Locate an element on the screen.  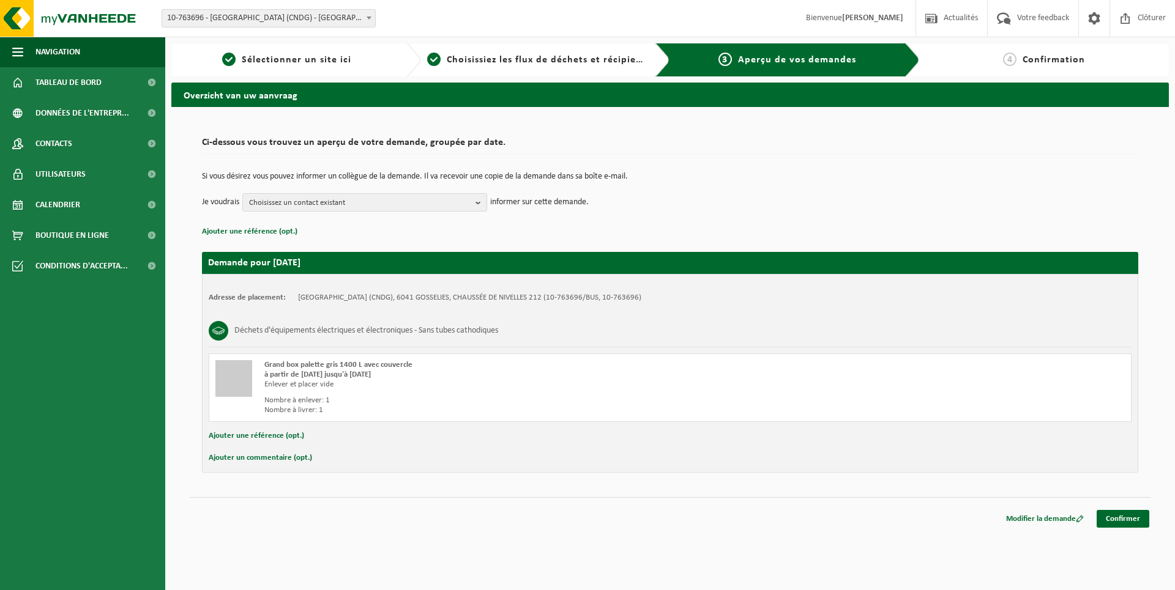
span: Choisissiez les flux de déchets et récipients is located at coordinates (548, 60).